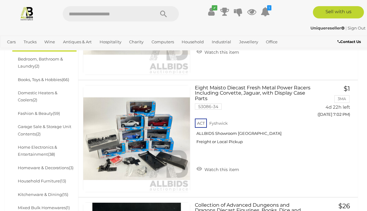 The width and height of the screenshot is (367, 211). Describe the element at coordinates (221, 42) in the screenshot. I see `a: Industrial` at that location.